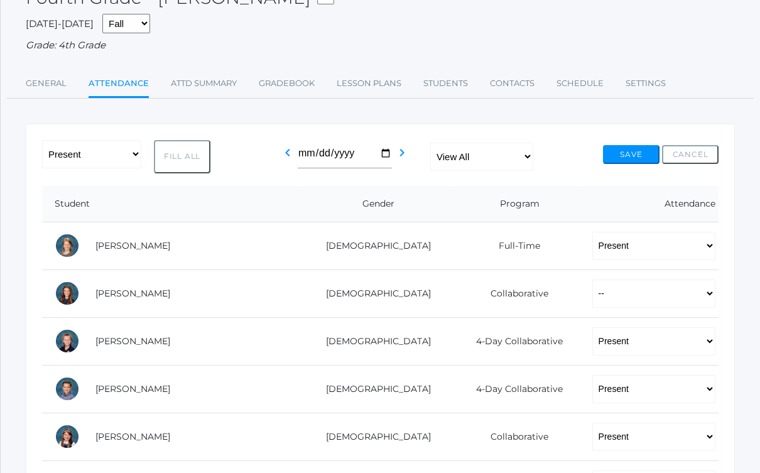 Image resolution: width=760 pixels, height=473 pixels. I want to click on a: Settings, so click(645, 83).